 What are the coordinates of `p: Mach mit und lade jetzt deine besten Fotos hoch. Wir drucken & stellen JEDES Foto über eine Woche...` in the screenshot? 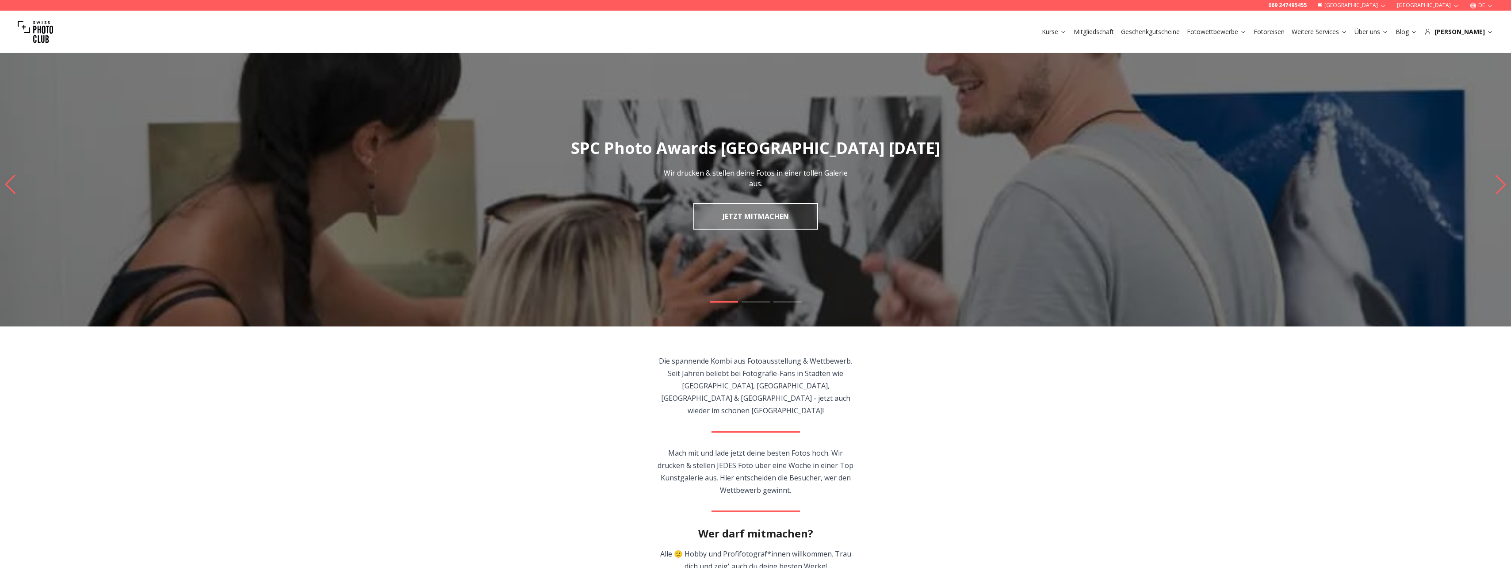 It's located at (755, 471).